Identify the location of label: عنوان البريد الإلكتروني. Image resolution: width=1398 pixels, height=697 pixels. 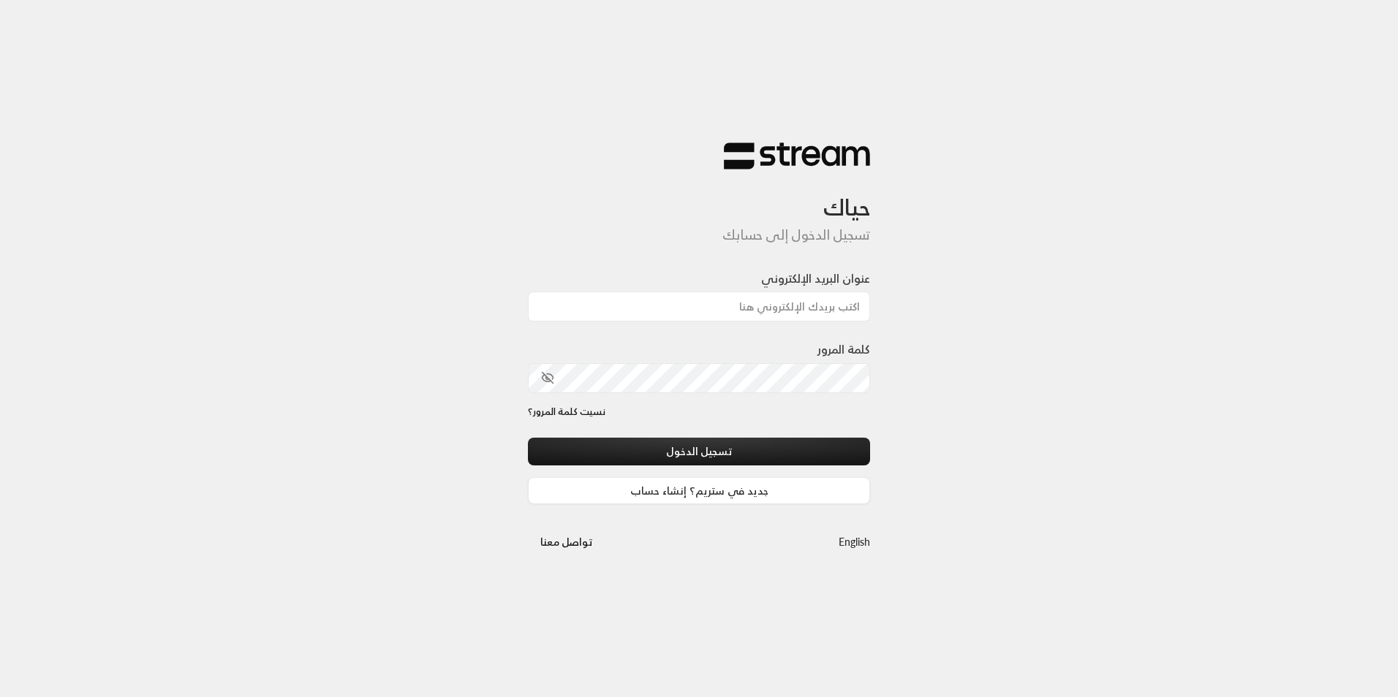
(815, 279).